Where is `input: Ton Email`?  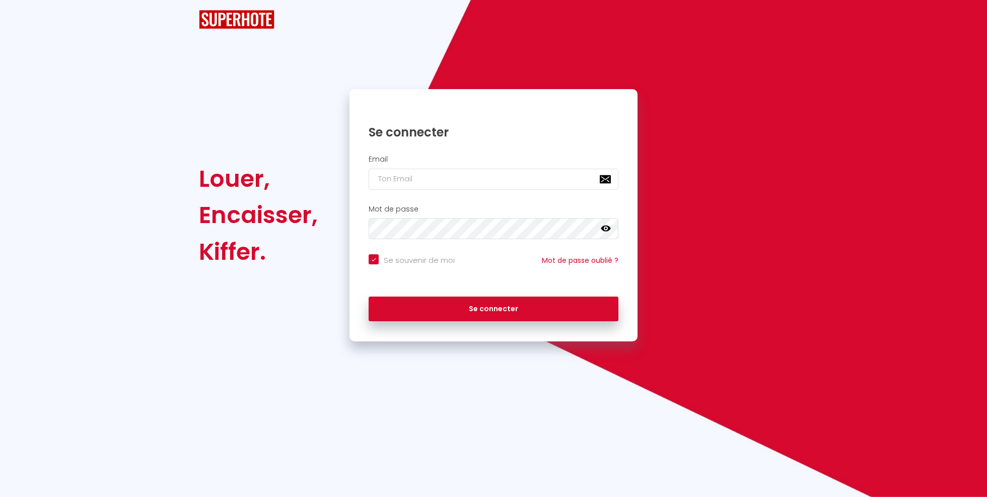
input: Ton Email is located at coordinates (494, 179).